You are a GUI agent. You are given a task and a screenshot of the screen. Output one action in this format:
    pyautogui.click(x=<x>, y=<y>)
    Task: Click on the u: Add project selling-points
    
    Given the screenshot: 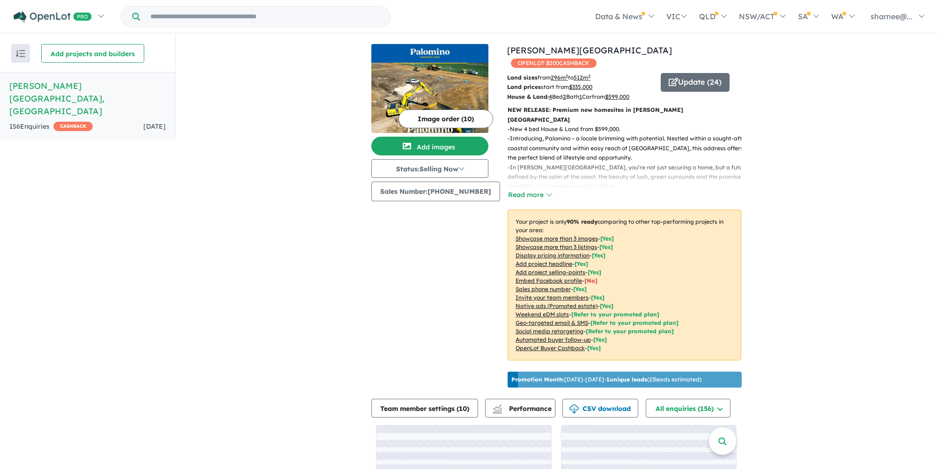 What is the action you would take?
    pyautogui.click(x=550, y=272)
    